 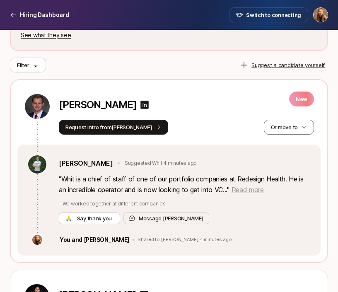 What do you see at coordinates (301, 99) in the screenshot?
I see `p: New` at bounding box center [301, 99].